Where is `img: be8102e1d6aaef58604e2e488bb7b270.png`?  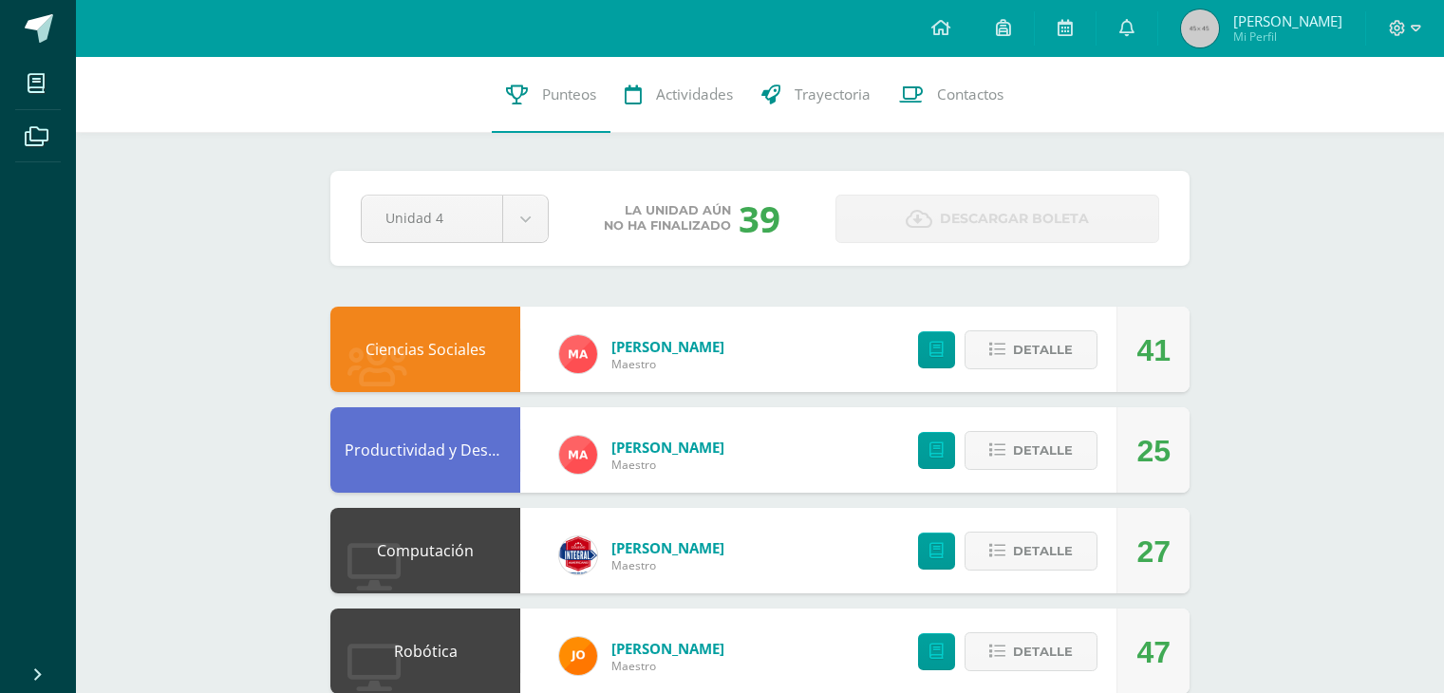
img: be8102e1d6aaef58604e2e488bb7b270.png is located at coordinates (578, 555).